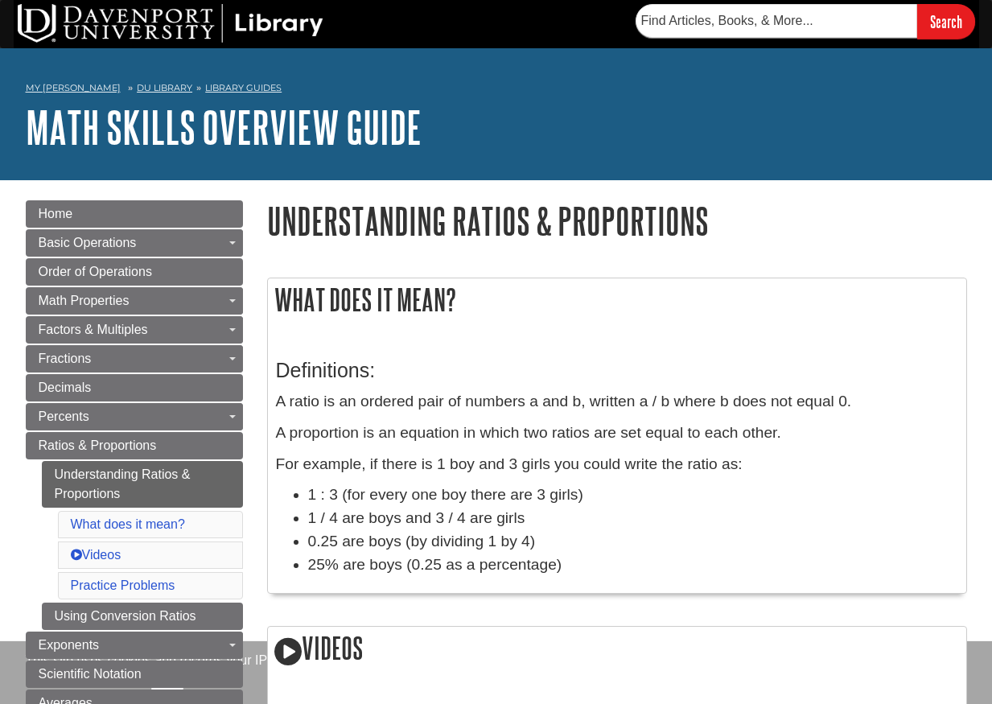  Describe the element at coordinates (134, 330) in the screenshot. I see `a: Factors & Multiples` at that location.